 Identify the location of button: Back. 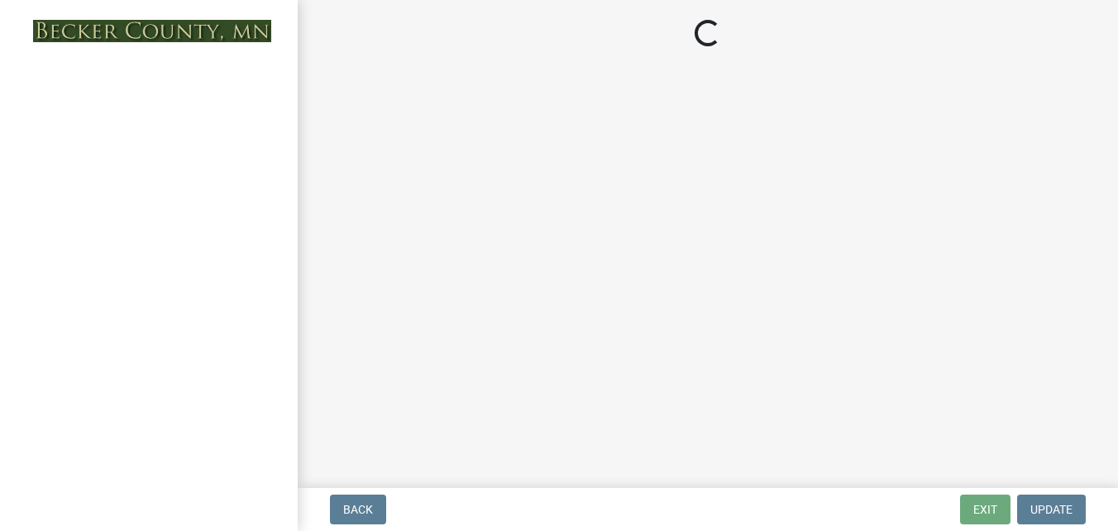
(358, 509).